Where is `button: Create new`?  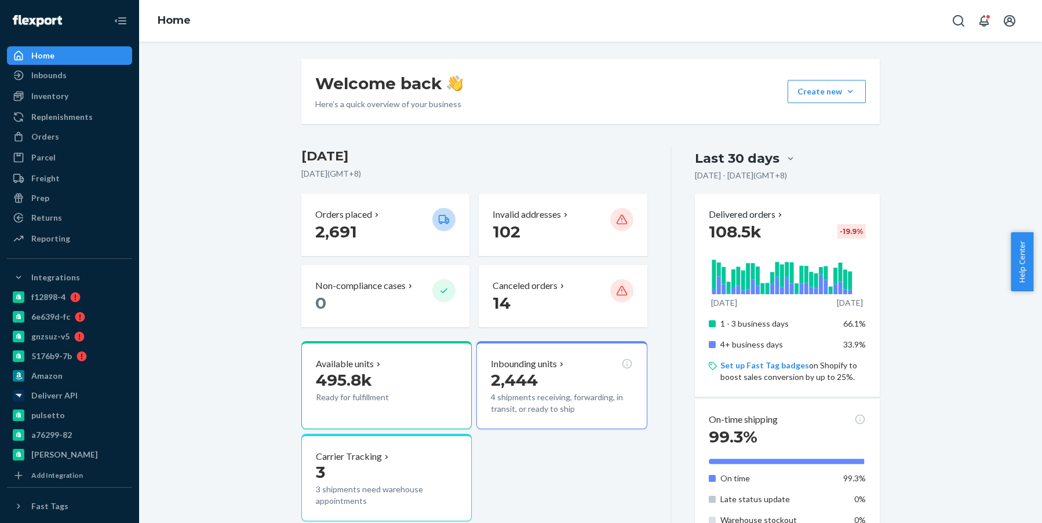 button: Create new is located at coordinates (826, 92).